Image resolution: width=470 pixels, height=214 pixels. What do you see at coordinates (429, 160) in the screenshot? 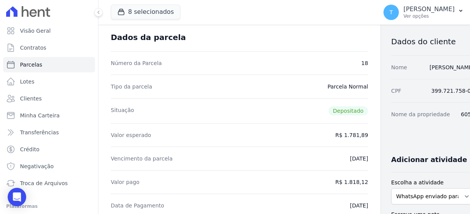
I see `h3: Adicionar atividade` at bounding box center [429, 160].